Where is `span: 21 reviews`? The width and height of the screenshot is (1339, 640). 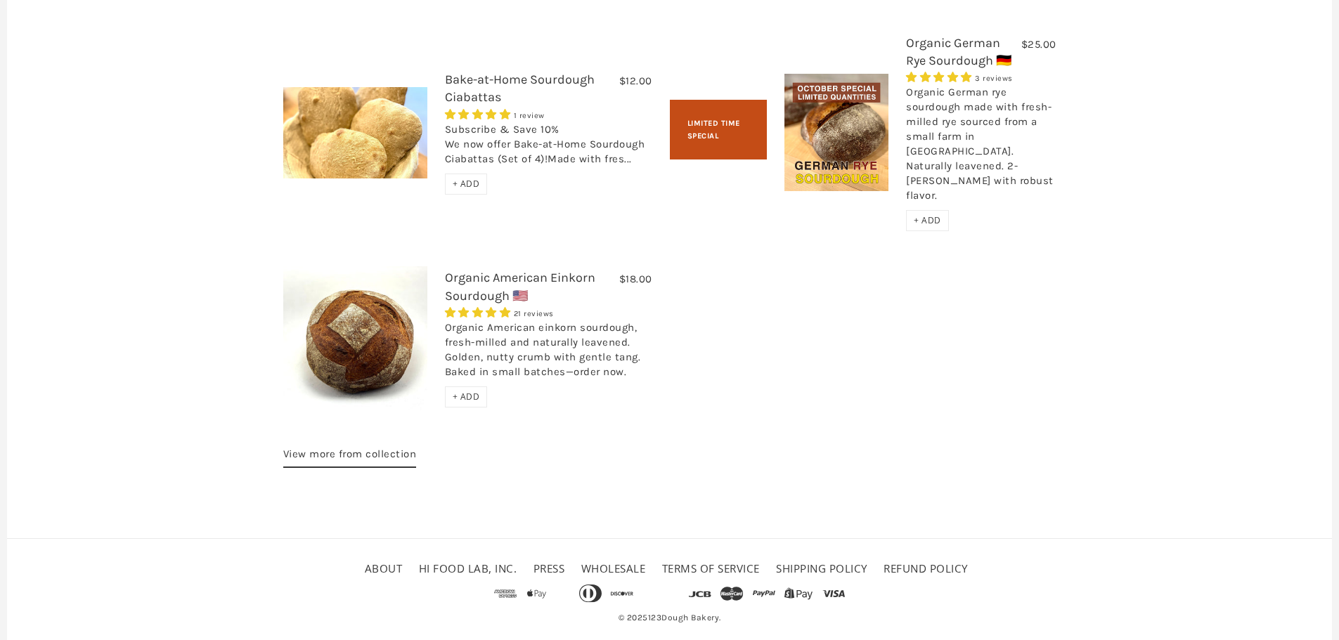 span: 21 reviews is located at coordinates (533, 313).